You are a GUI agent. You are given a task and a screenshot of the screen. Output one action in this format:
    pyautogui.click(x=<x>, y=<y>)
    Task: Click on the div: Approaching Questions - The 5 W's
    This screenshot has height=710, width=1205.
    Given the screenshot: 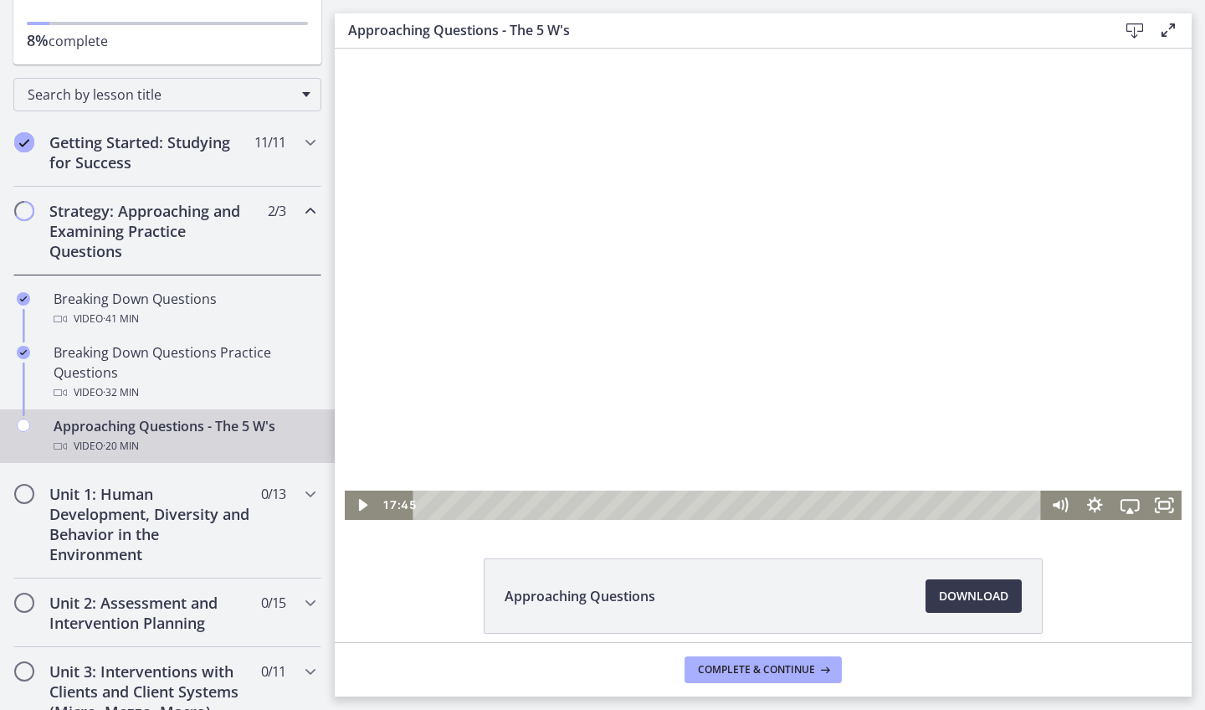 What is the action you would take?
    pyautogui.click(x=184, y=436)
    